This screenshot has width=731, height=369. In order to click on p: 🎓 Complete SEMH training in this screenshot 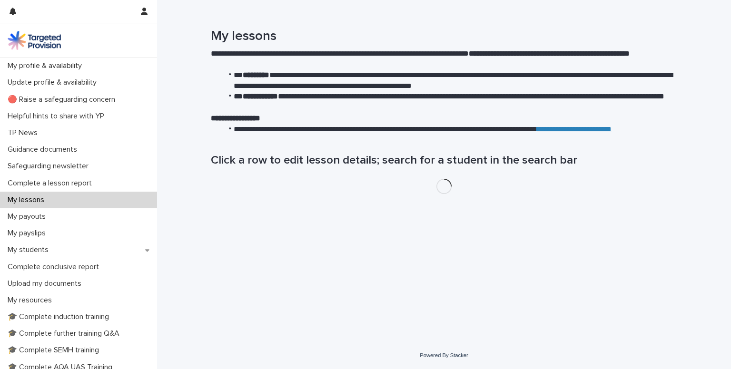, I will do `click(55, 350)`.